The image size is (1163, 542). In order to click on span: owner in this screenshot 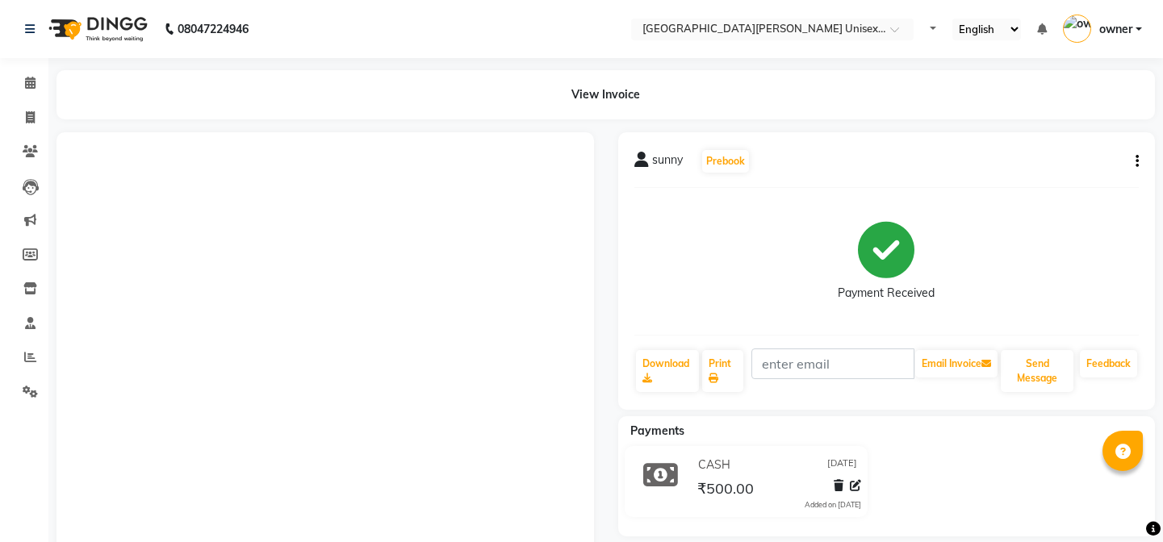, I will do `click(1115, 29)`.